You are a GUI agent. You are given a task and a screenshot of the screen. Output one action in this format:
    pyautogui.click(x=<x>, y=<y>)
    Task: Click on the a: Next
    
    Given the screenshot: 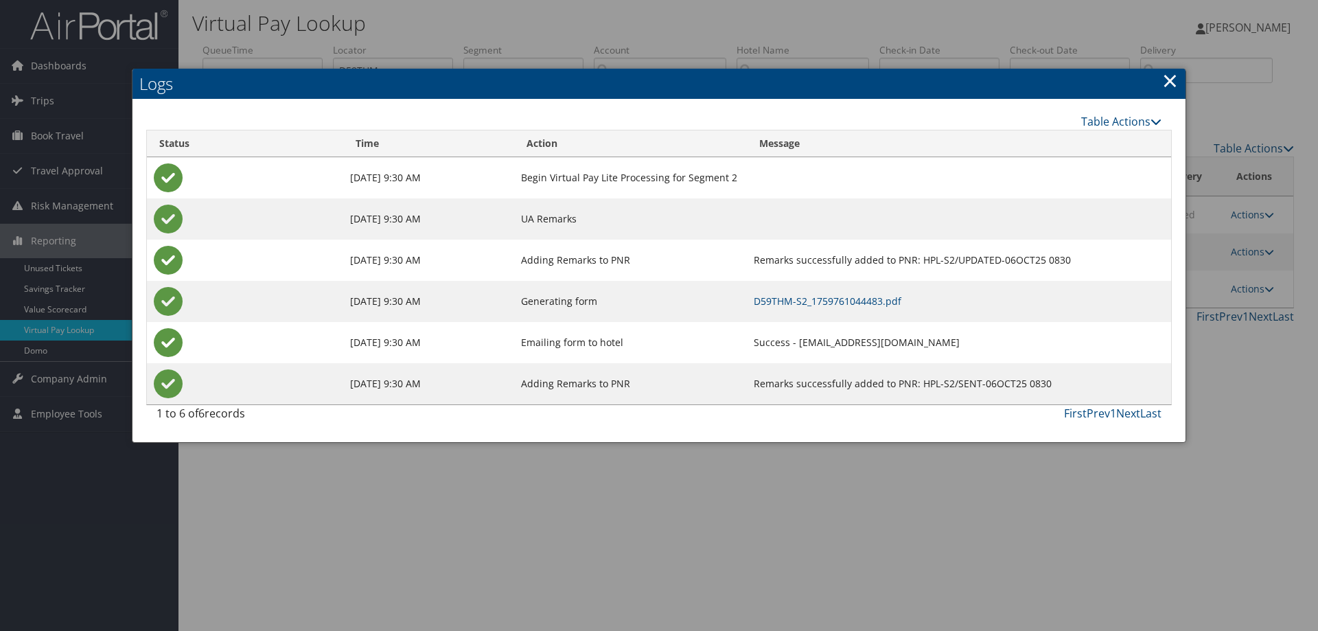 What is the action you would take?
    pyautogui.click(x=1128, y=413)
    